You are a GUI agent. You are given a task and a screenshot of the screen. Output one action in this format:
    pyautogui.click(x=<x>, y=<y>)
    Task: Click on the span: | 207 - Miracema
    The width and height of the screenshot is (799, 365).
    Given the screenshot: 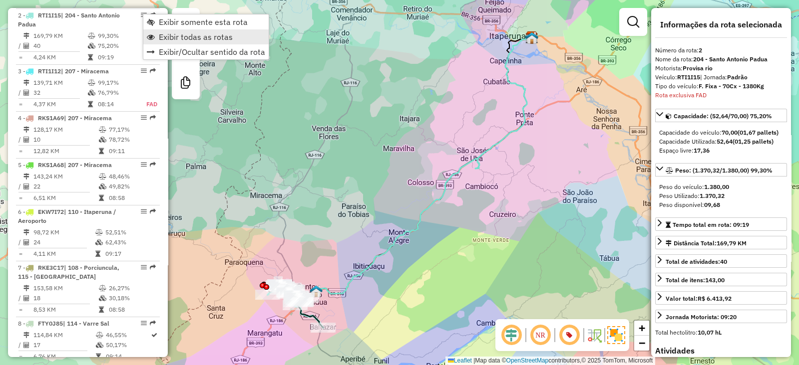 What is the action you would take?
    pyautogui.click(x=85, y=71)
    